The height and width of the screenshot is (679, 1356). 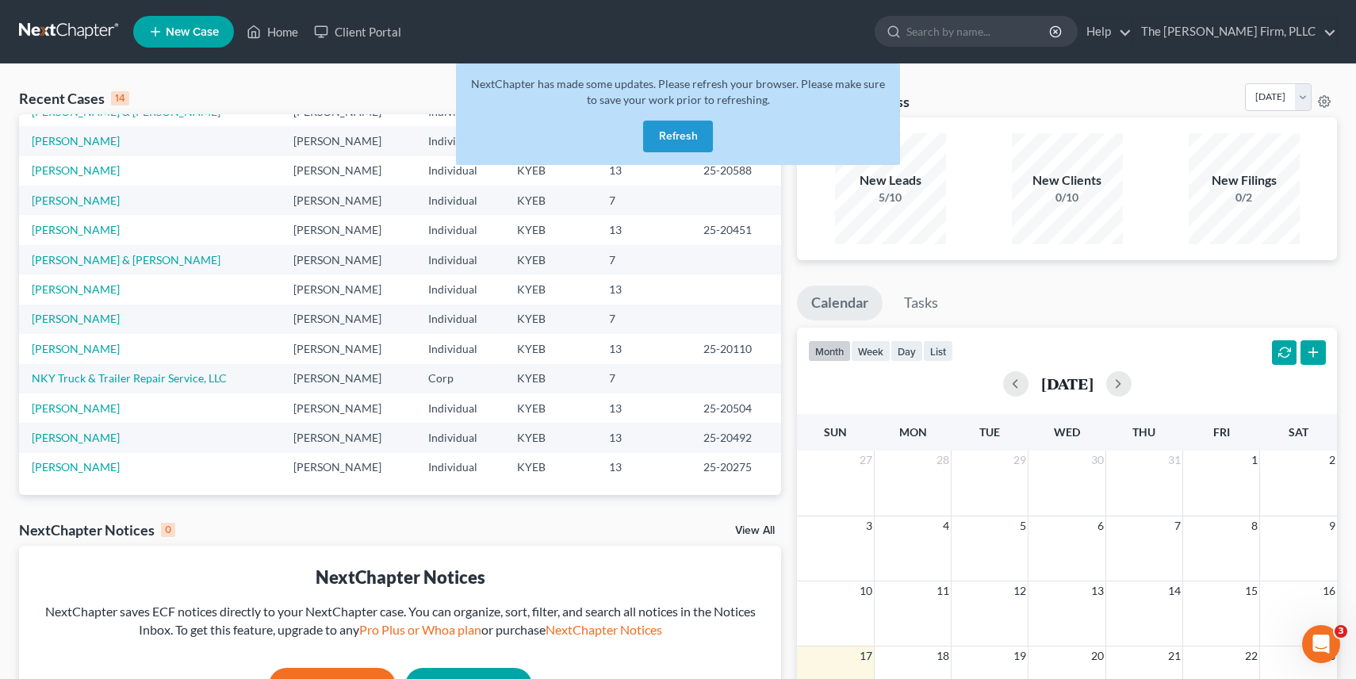 What do you see at coordinates (736, 229) in the screenshot?
I see `td: 25-20451` at bounding box center [736, 229].